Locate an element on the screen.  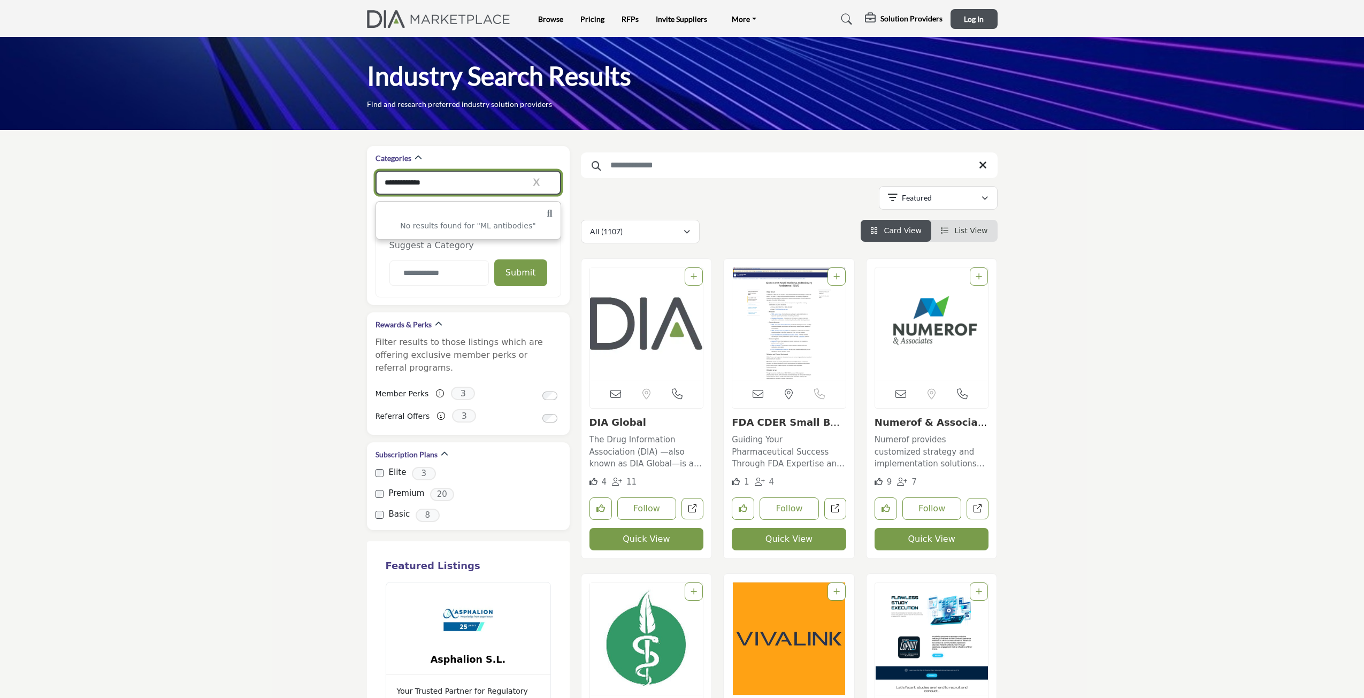
label: Member Perks is located at coordinates (402, 394).